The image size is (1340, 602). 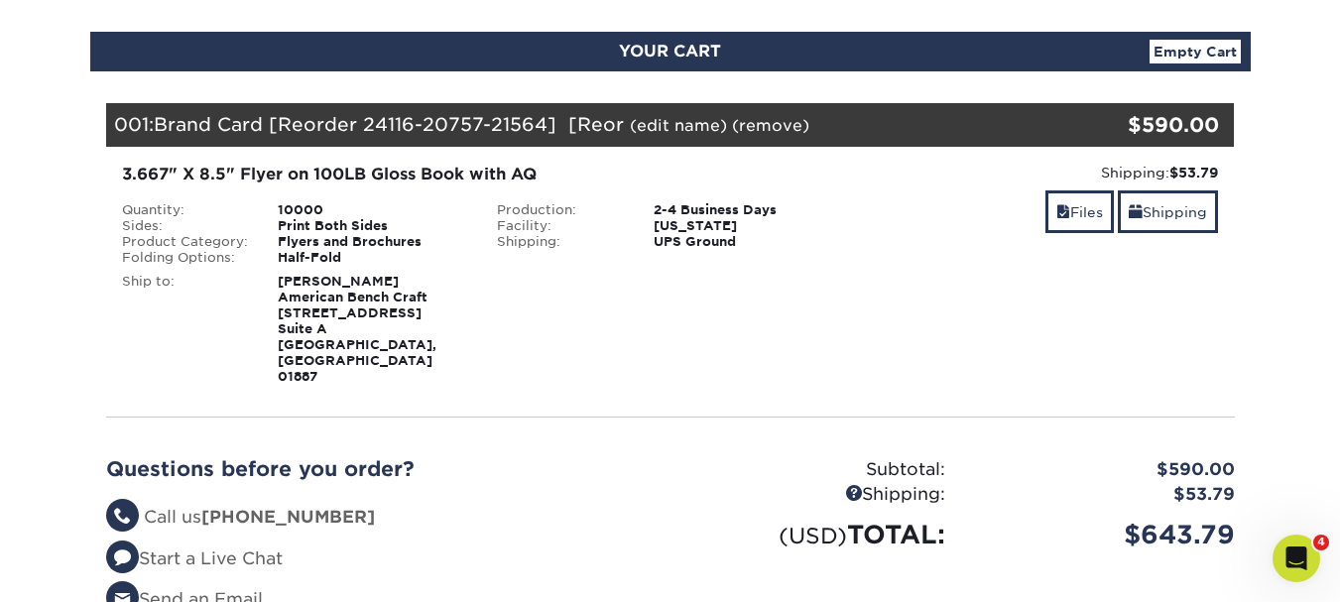 I want to click on div: Sides:, so click(x=186, y=226).